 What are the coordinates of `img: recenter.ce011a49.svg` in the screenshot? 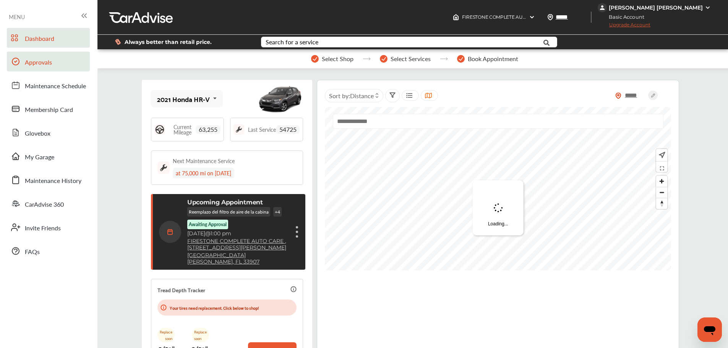 It's located at (661, 155).